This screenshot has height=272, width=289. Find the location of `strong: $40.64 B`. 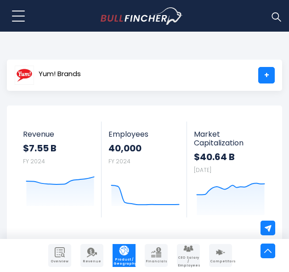

strong: $40.64 B is located at coordinates (229, 157).